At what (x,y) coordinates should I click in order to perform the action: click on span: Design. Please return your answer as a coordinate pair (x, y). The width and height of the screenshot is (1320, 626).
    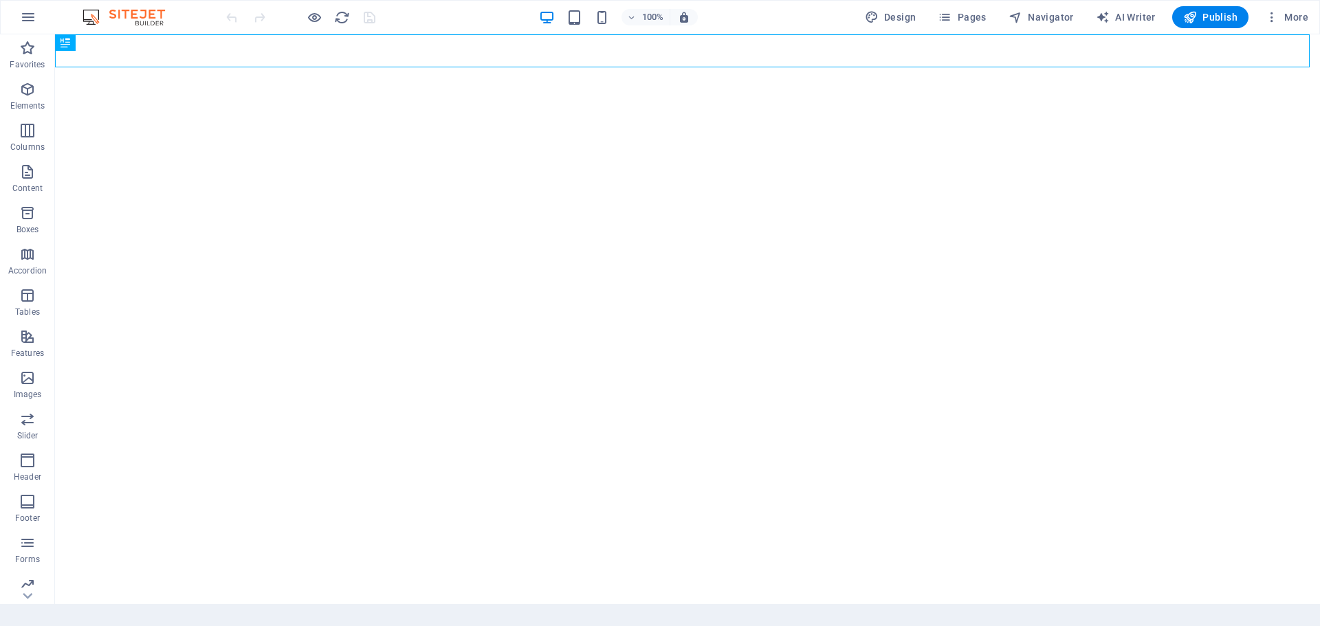
    Looking at the image, I should click on (890, 17).